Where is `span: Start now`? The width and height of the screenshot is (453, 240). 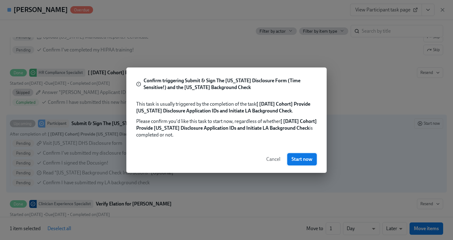 span: Start now is located at coordinates (302, 159).